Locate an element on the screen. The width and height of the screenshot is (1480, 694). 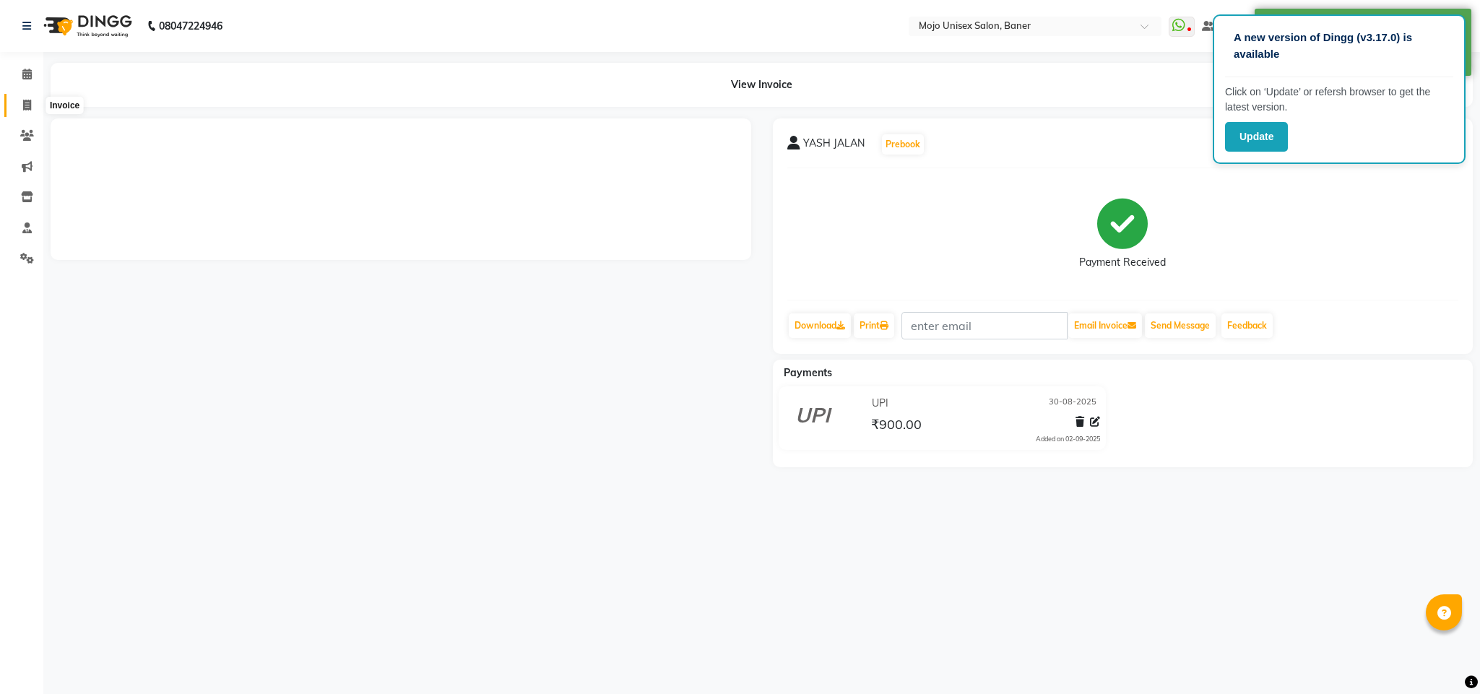
span: 30-08-2025 is located at coordinates (1073, 403).